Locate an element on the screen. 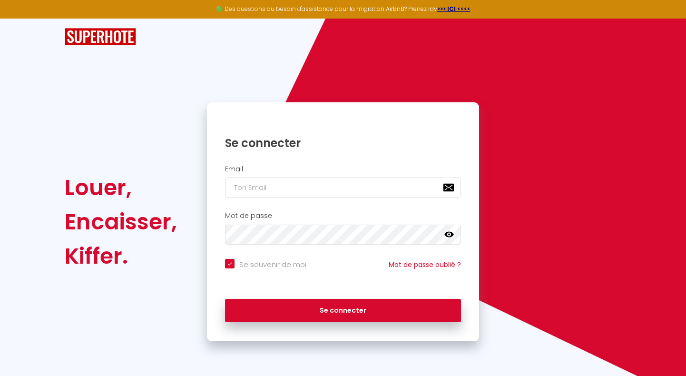  a: Mot de passe oublié ? is located at coordinates (425, 264).